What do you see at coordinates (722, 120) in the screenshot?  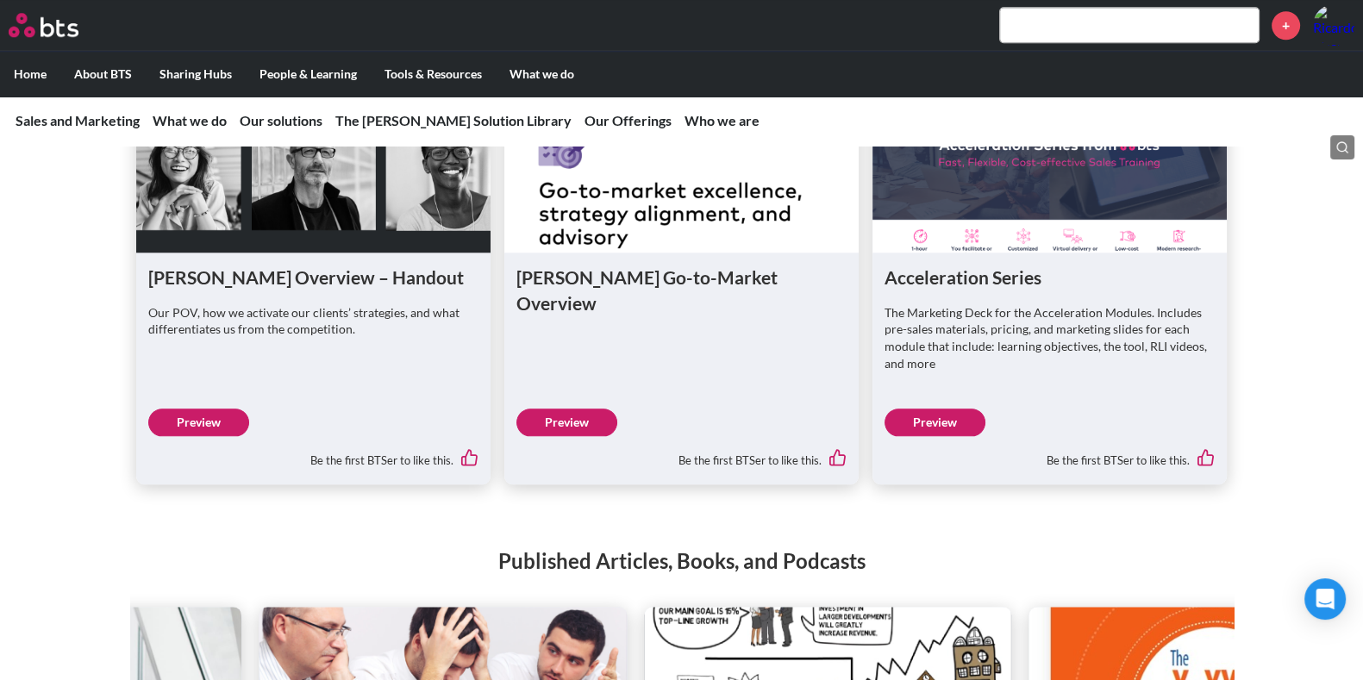 I see `a: Who we are` at bounding box center [722, 120].